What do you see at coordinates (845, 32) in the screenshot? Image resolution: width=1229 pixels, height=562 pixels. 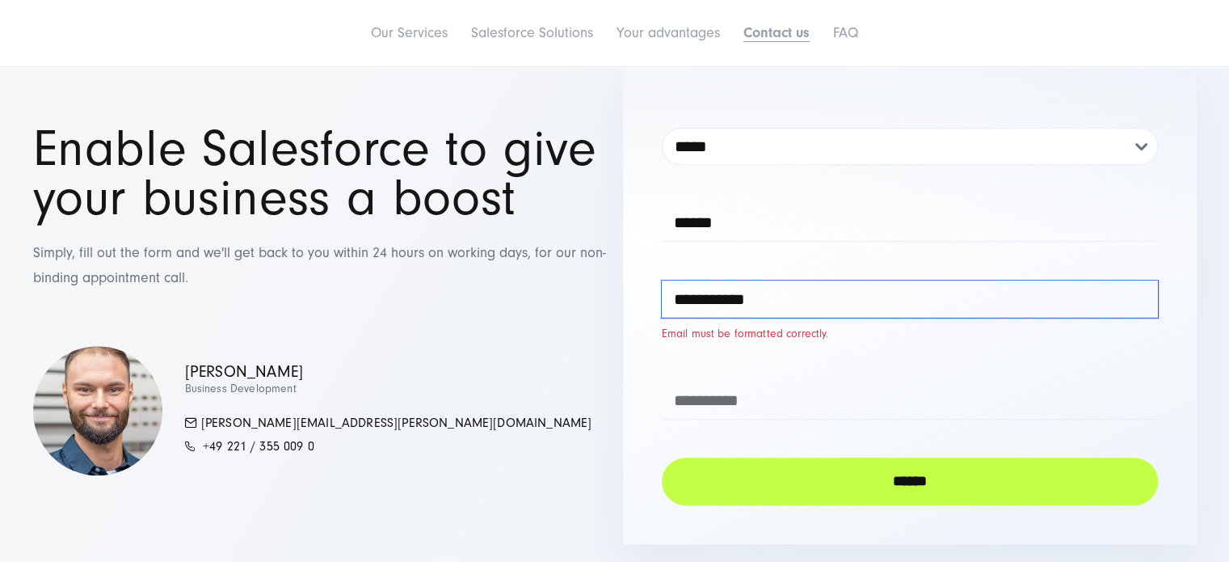 I see `a: FAQ` at bounding box center [845, 32].